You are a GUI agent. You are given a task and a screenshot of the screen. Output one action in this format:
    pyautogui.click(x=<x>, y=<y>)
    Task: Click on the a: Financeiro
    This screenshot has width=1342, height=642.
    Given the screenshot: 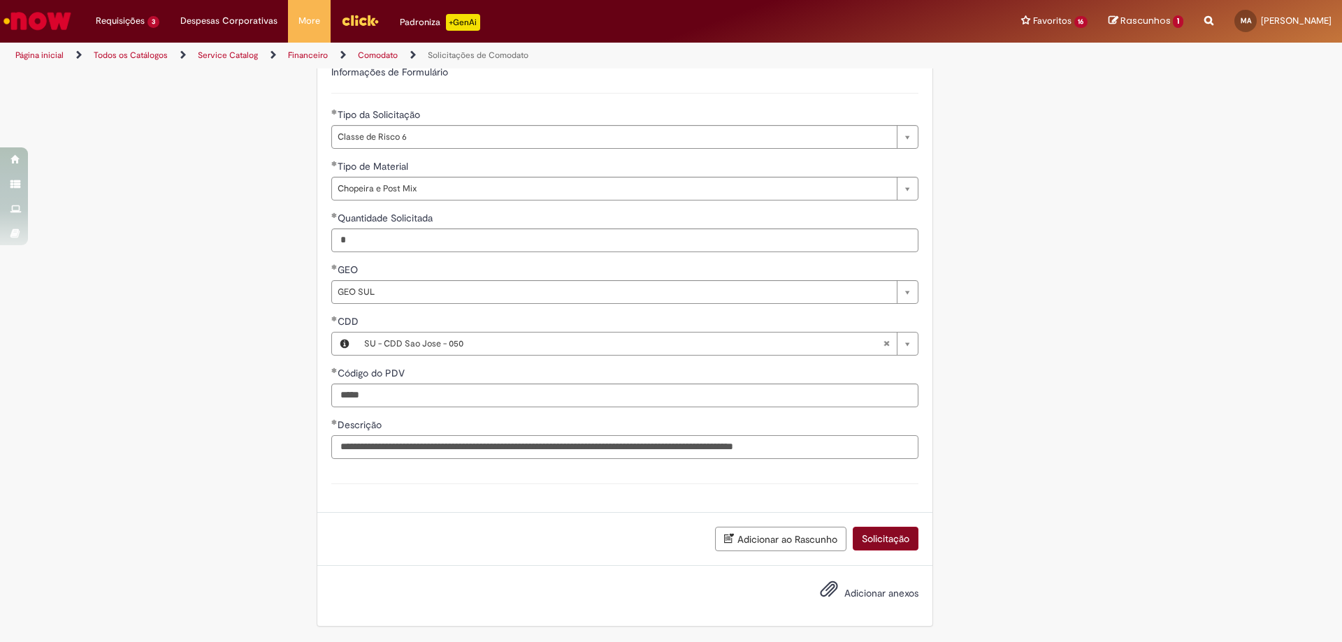 What is the action you would take?
    pyautogui.click(x=307, y=55)
    